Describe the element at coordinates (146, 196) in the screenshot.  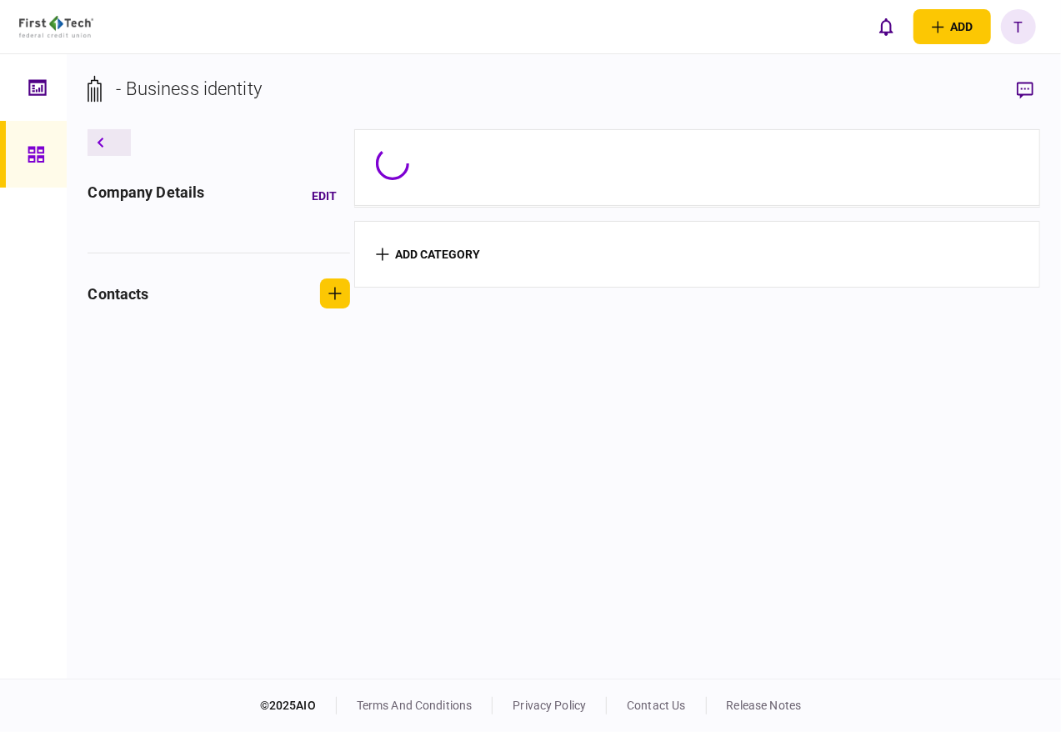
I see `div: company details` at that location.